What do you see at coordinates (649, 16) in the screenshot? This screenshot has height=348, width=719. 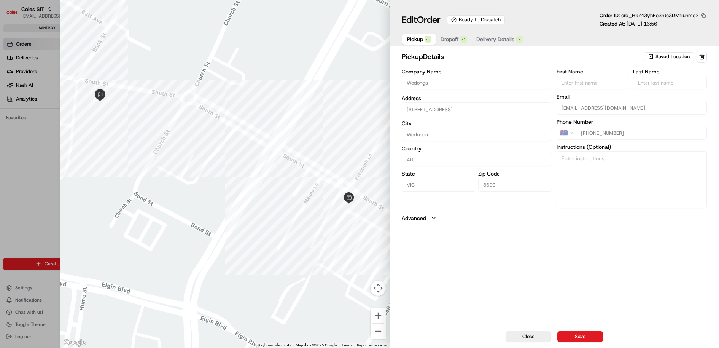 I see `p: Order ID:` at bounding box center [649, 16].